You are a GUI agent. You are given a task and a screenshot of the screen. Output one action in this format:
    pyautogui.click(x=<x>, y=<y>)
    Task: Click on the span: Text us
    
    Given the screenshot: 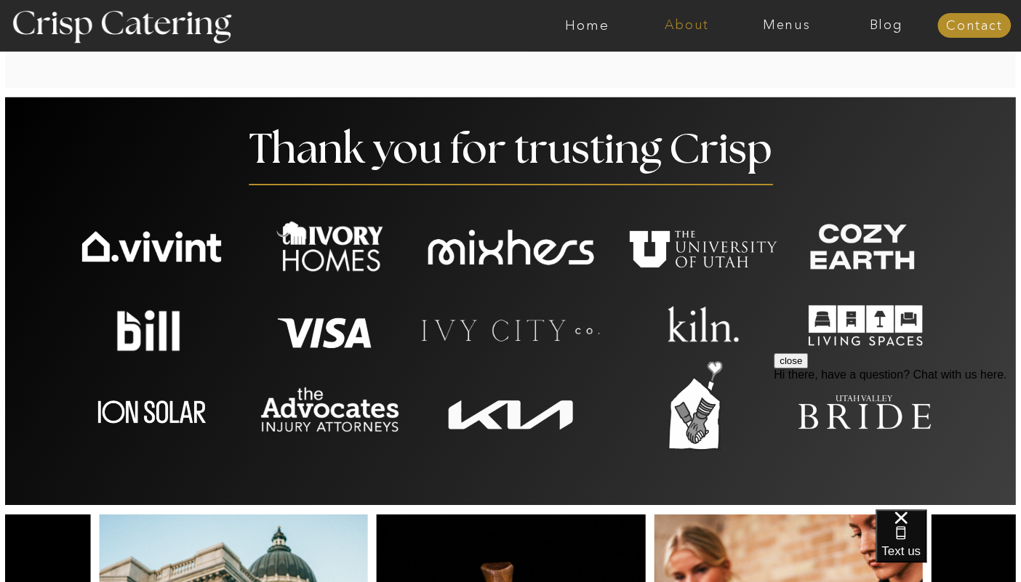 What is the action you would take?
    pyautogui.click(x=25, y=41)
    